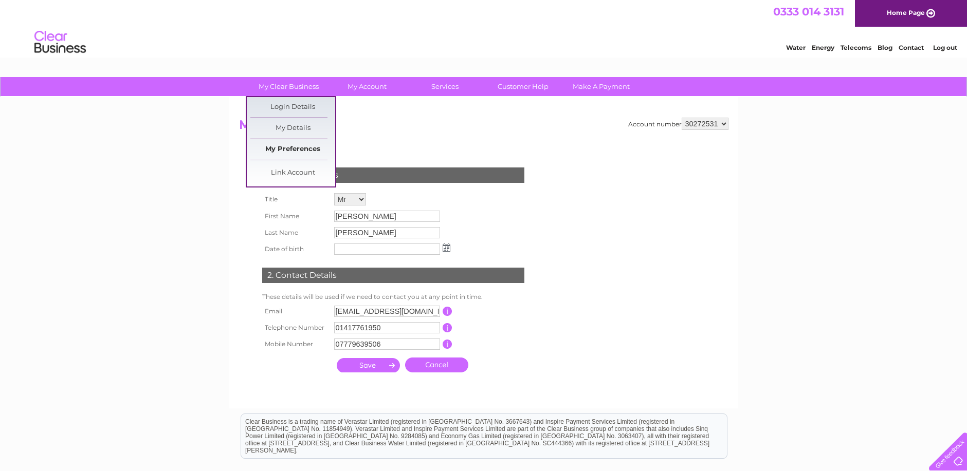  What do you see at coordinates (368, 365) in the screenshot?
I see `input: Submit` at bounding box center [368, 365].